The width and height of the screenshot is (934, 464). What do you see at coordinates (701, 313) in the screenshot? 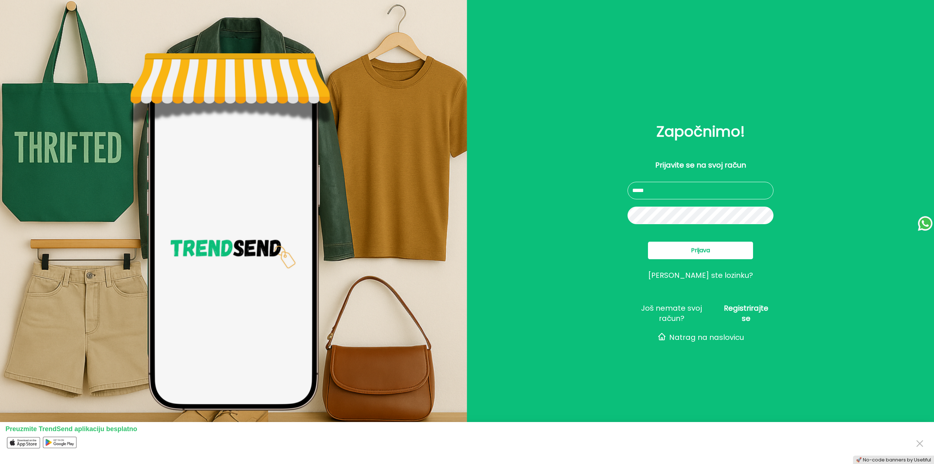
I see `button: Još nemate svoj račun?Registrirajte se` at bounding box center [701, 313].